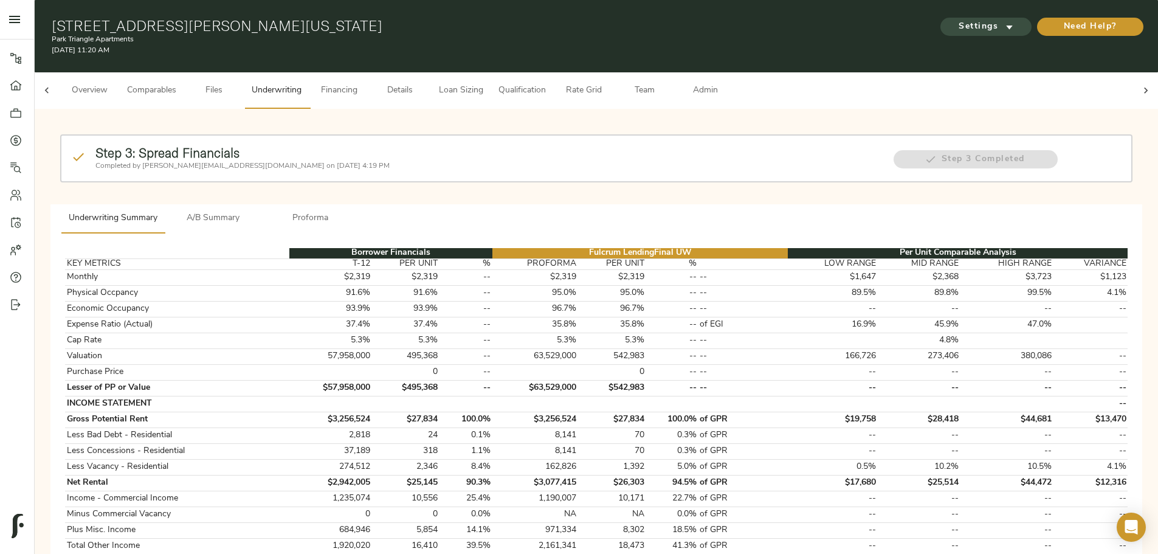 This screenshot has height=554, width=1158. I want to click on td: 18.5%, so click(671, 530).